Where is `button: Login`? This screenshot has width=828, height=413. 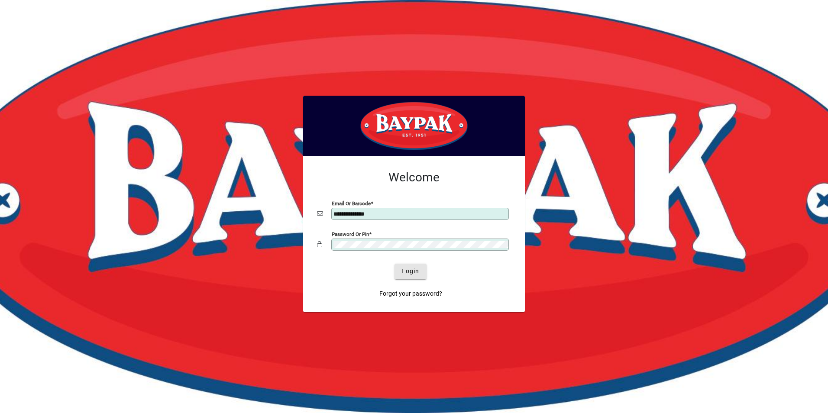 button: Login is located at coordinates (410, 271).